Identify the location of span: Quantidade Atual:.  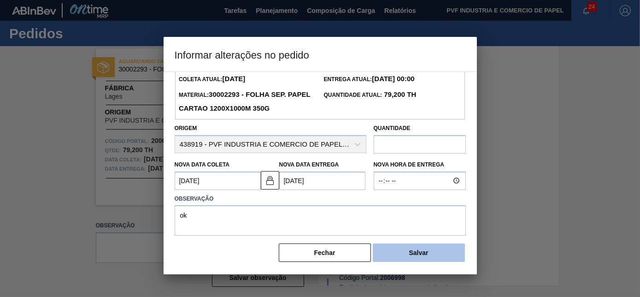
(370, 95).